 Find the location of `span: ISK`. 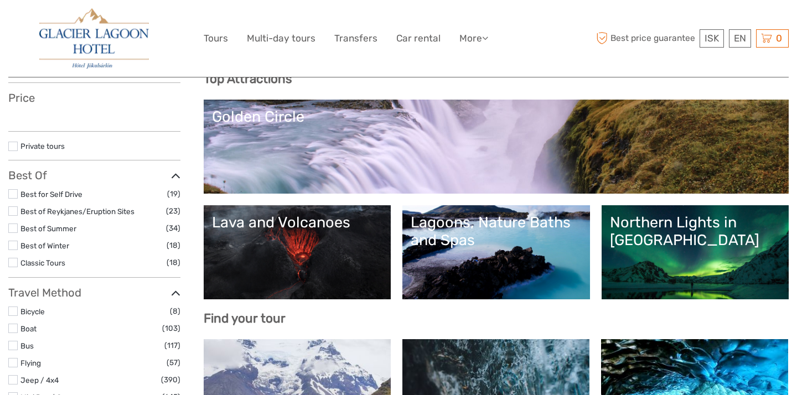

span: ISK is located at coordinates (711, 38).